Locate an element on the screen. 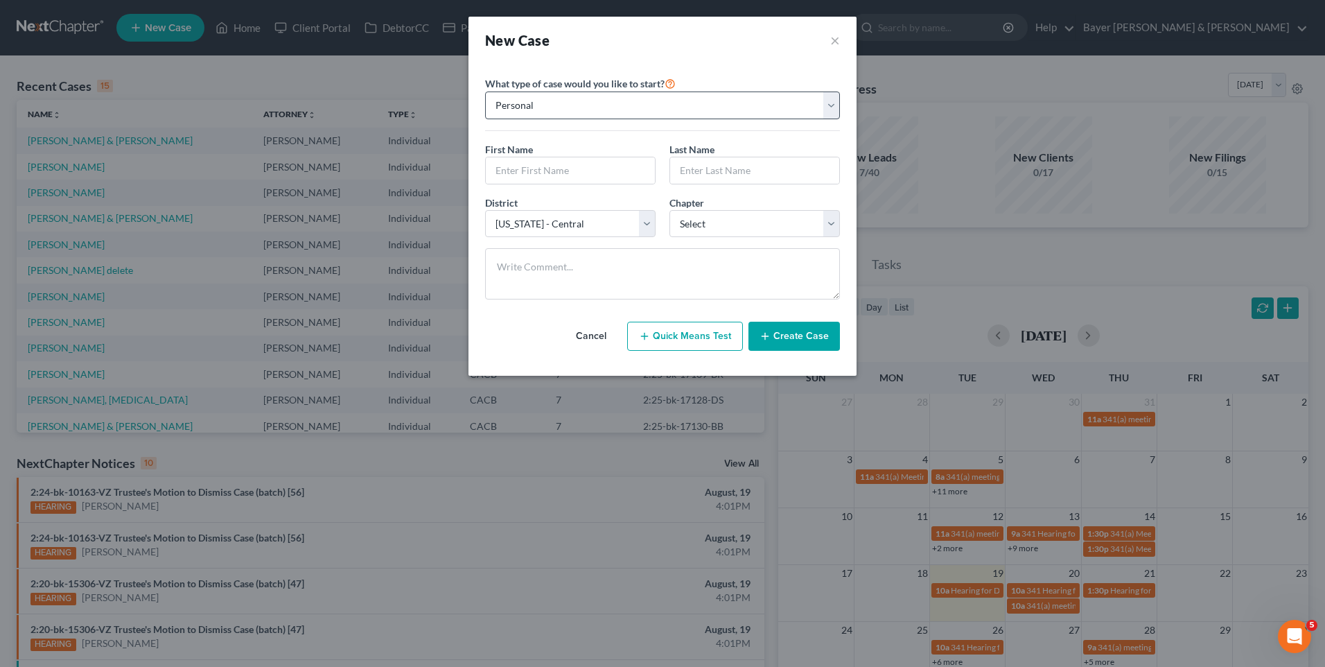  strong: New Case is located at coordinates (517, 40).